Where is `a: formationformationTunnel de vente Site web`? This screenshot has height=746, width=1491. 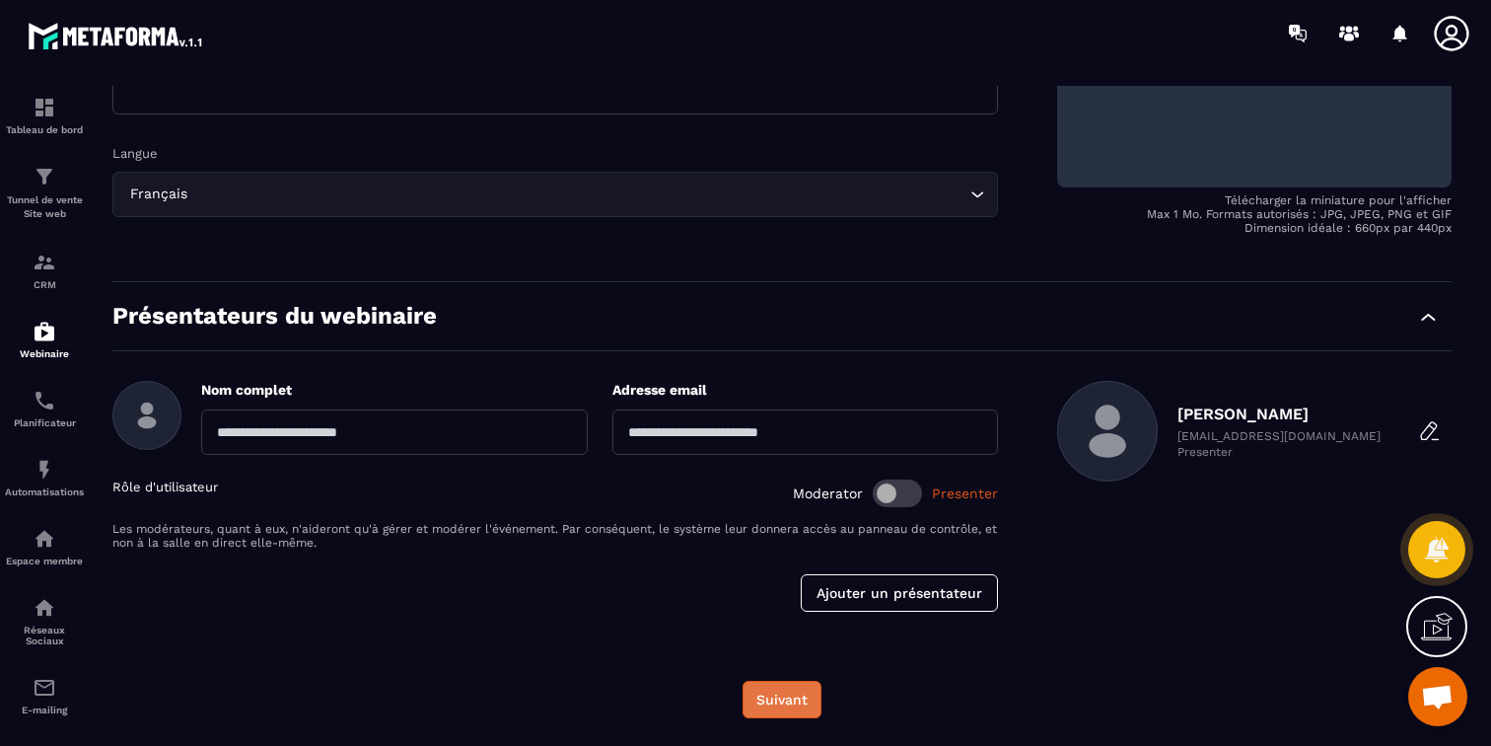
a: formationformationTunnel de vente Site web is located at coordinates (44, 192).